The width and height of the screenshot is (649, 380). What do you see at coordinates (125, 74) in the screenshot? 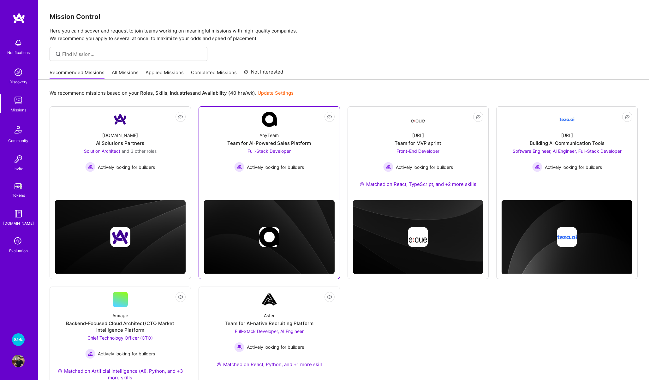
I see `a: All Missions` at bounding box center [125, 74].